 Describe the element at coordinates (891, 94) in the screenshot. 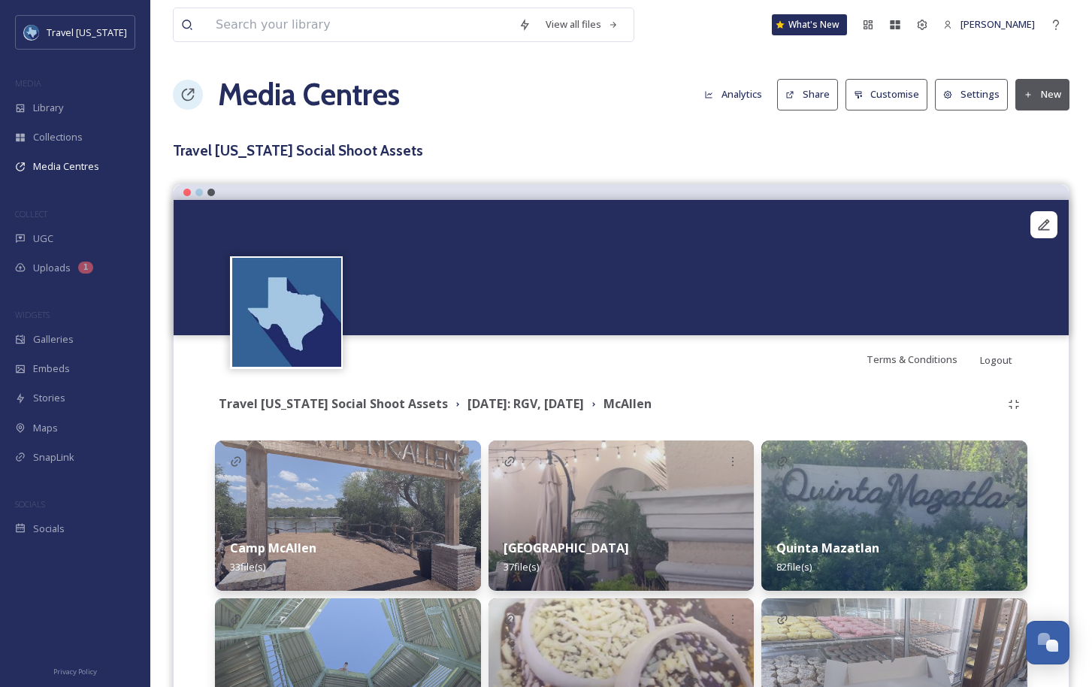

I see `a: Customise` at that location.